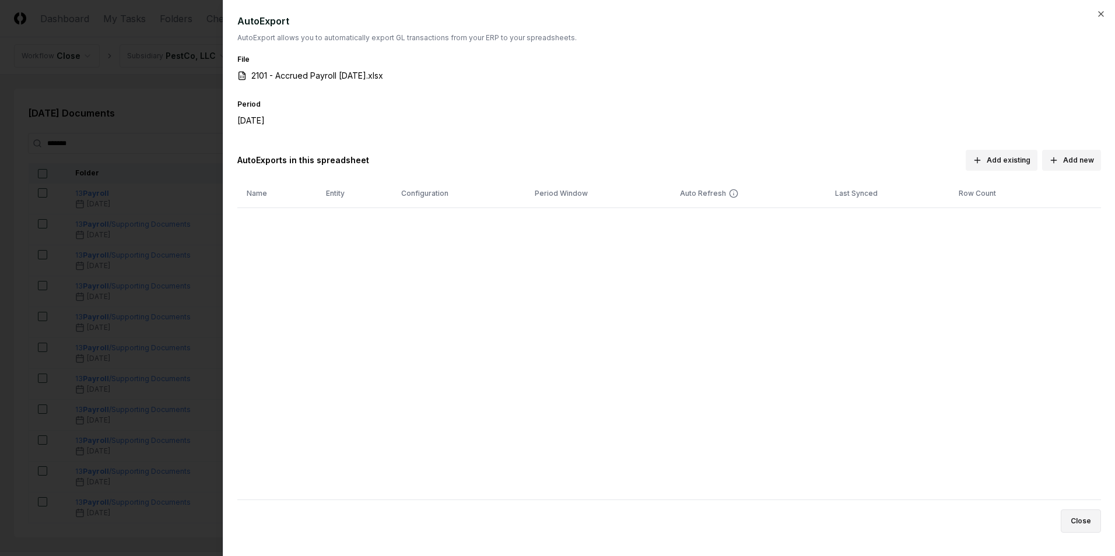 This screenshot has height=556, width=1115. I want to click on button: Add new, so click(1071, 160).